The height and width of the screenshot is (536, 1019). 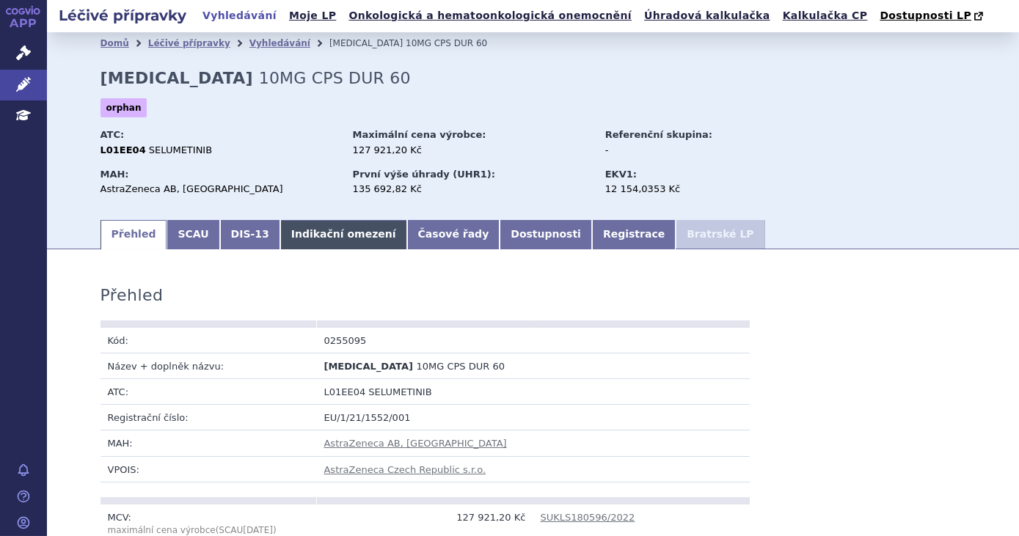 What do you see at coordinates (546, 235) in the screenshot?
I see `a: Dostupnosti` at bounding box center [546, 235].